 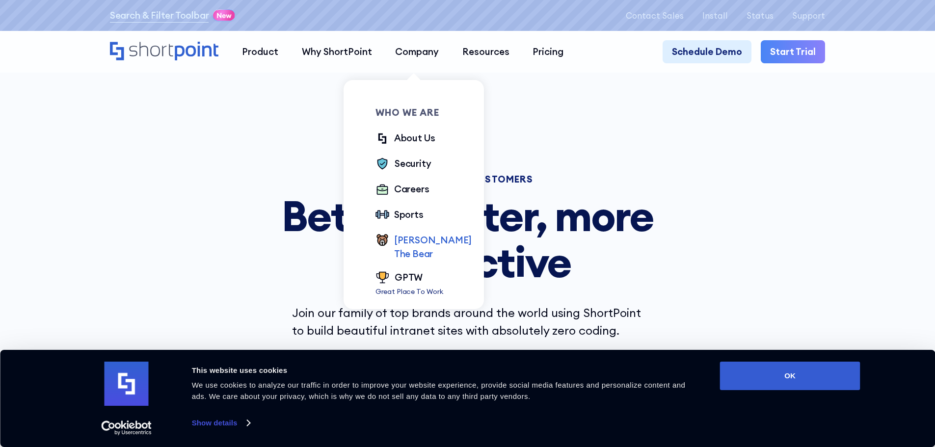 What do you see at coordinates (160, 15) in the screenshot?
I see `a: Search & Filter Toolbar` at bounding box center [160, 15].